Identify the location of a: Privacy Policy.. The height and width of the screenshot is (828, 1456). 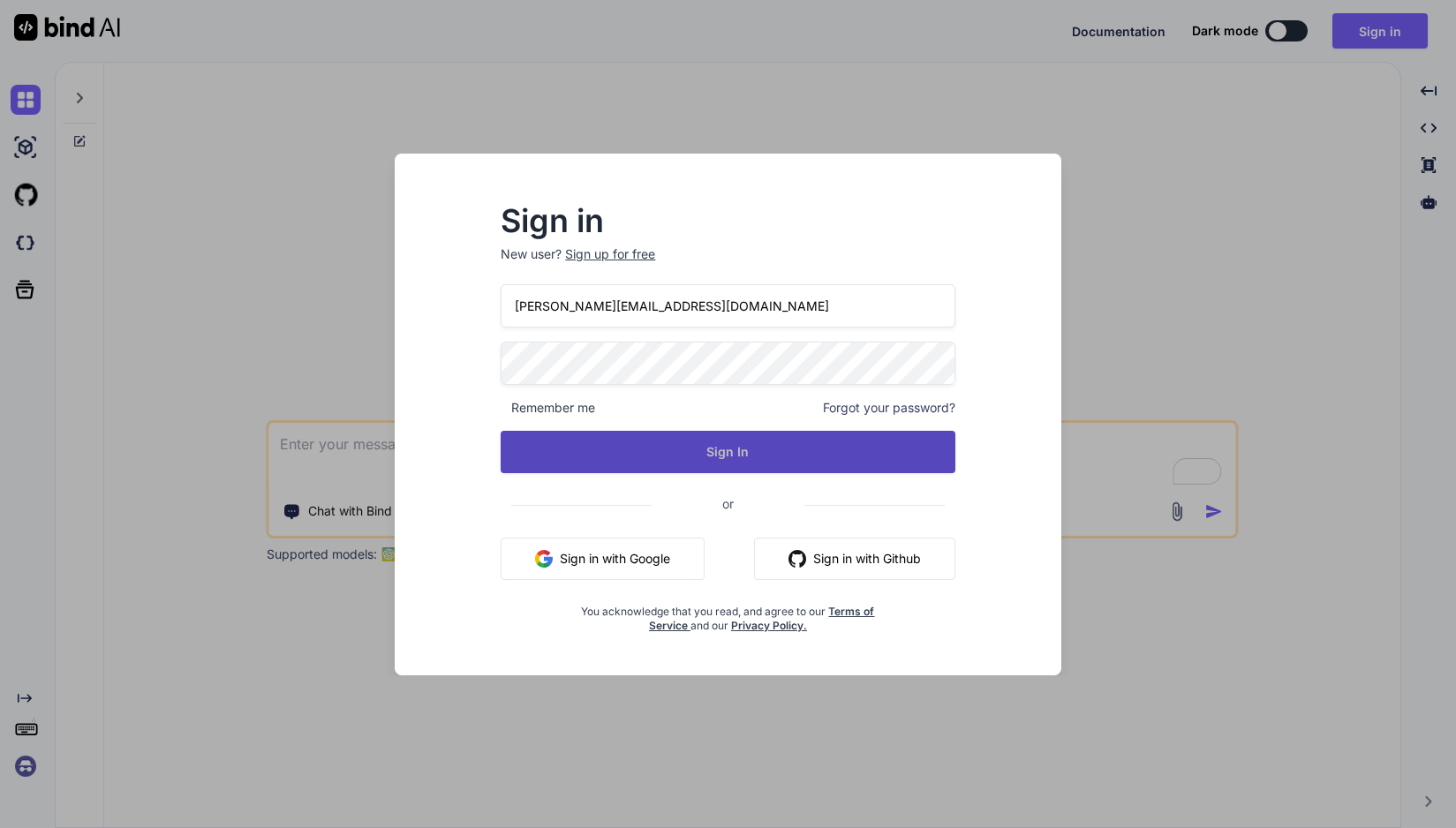
(769, 625).